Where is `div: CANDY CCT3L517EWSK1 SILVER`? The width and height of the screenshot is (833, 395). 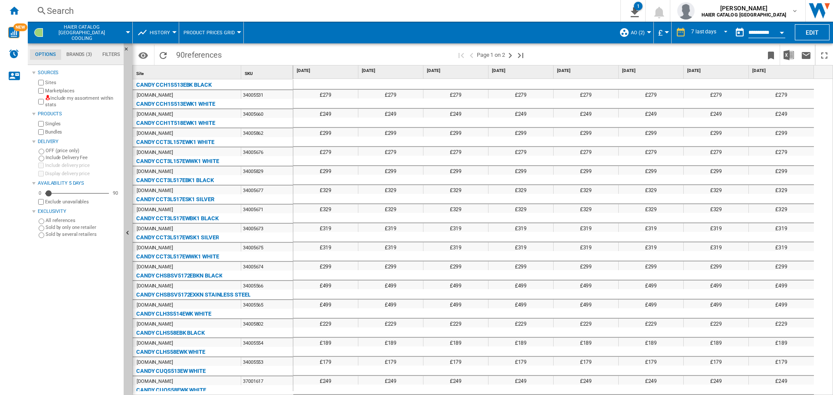 div: CANDY CCT3L517EWSK1 SILVER is located at coordinates (177, 238).